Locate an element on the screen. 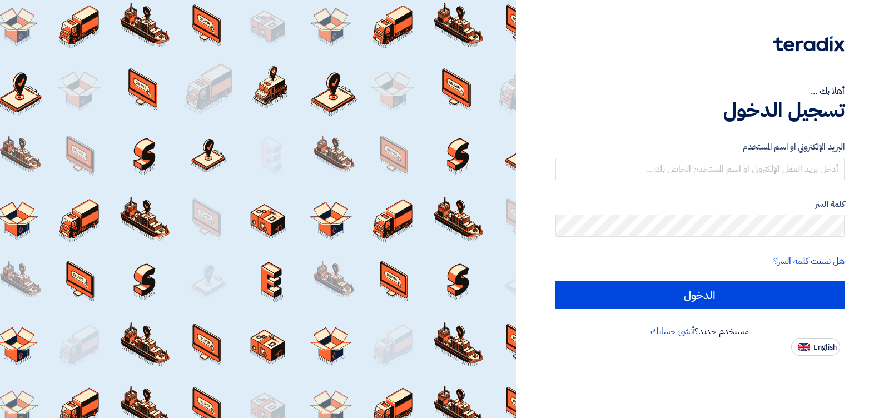  div: مستخدم جديد؟ is located at coordinates (700, 331).